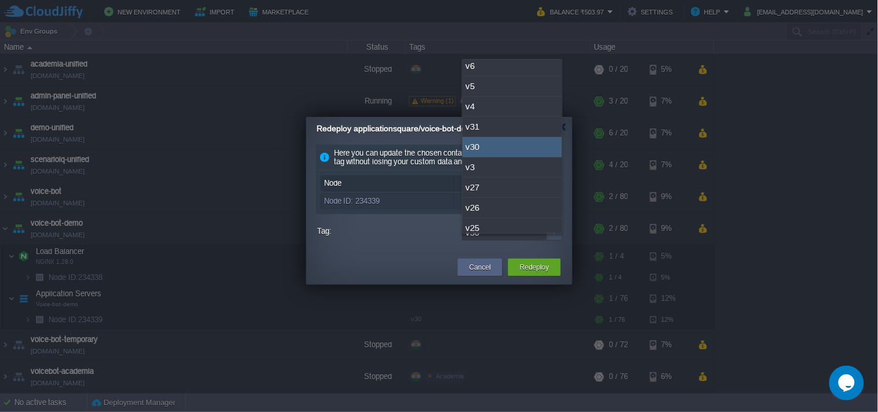 The height and width of the screenshot is (412, 878). What do you see at coordinates (512, 86) in the screenshot?
I see `div: v5` at bounding box center [512, 86].